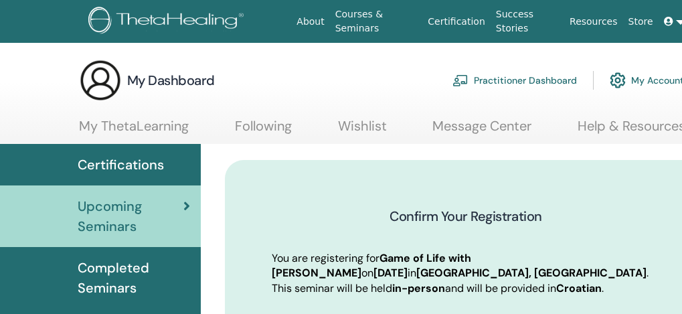 This screenshot has height=314, width=682. I want to click on a: Certification, so click(456, 21).